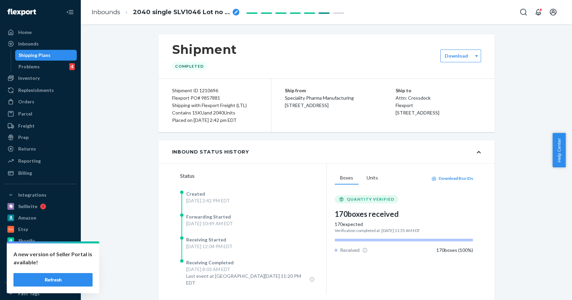  Describe the element at coordinates (28, 44) in the screenshot. I see `div: Inbounds` at that location.